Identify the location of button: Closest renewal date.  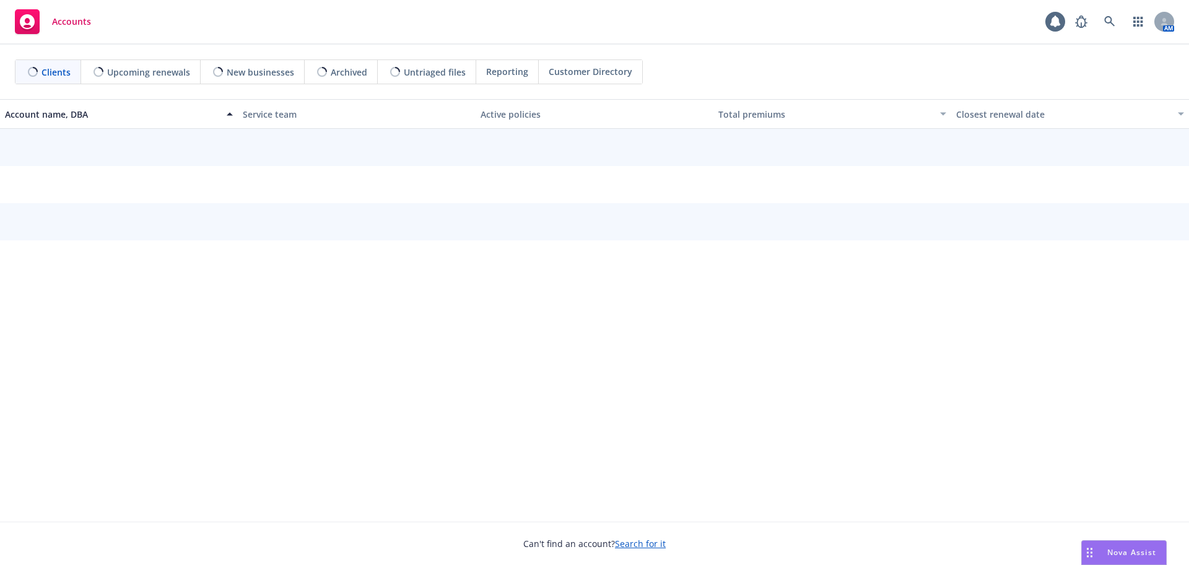
(1070, 114).